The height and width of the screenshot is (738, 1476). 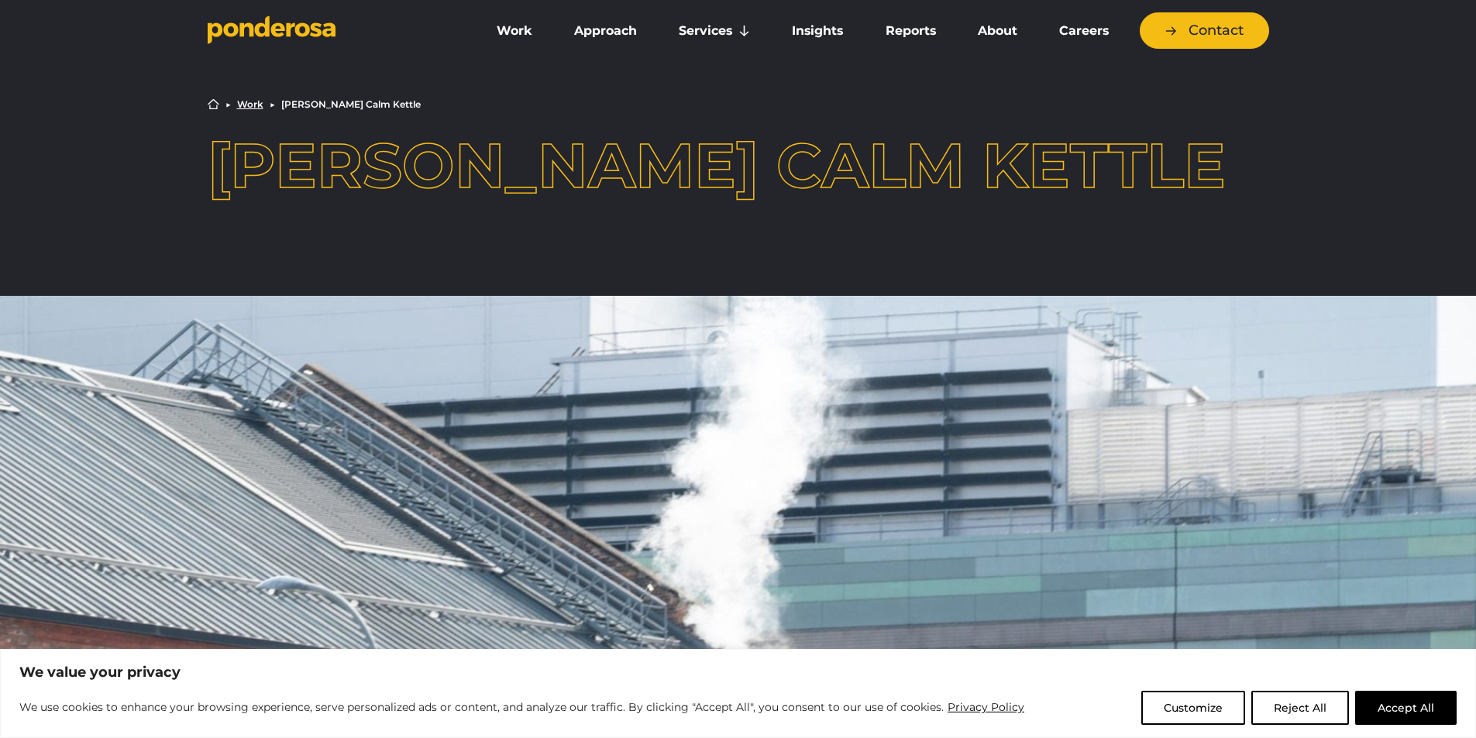 I want to click on a: Services, so click(x=714, y=31).